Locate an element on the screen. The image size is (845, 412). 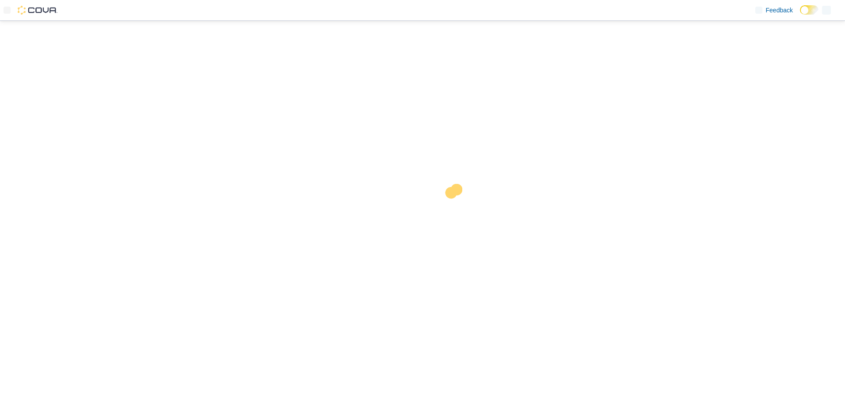
a: Feedback is located at coordinates (774, 10).